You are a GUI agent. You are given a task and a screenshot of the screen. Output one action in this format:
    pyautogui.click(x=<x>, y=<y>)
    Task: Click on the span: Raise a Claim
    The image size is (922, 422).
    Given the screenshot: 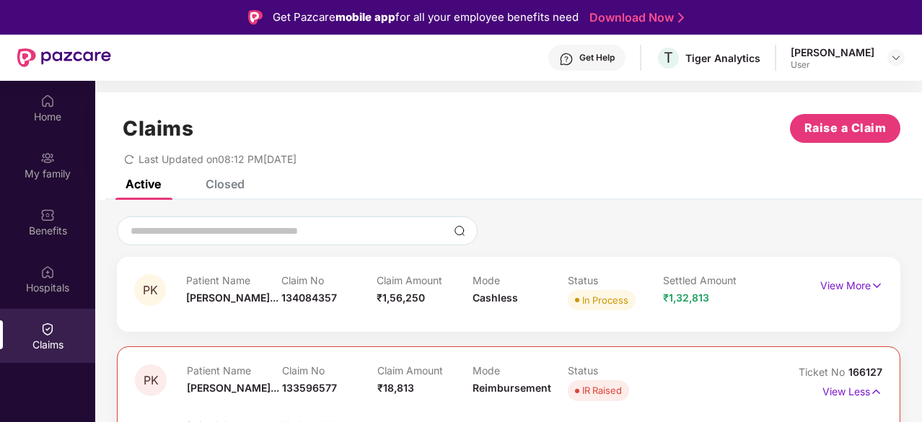 What is the action you would take?
    pyautogui.click(x=845, y=128)
    